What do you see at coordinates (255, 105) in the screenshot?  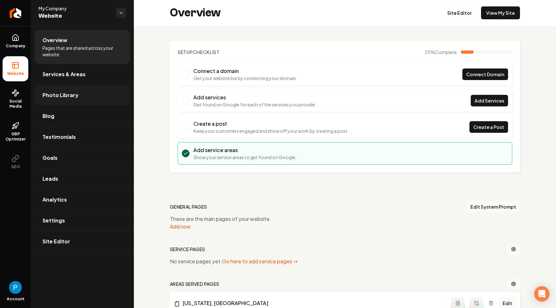 I see `p: Get found on Google for each of the services you provide.` at bounding box center [255, 105].